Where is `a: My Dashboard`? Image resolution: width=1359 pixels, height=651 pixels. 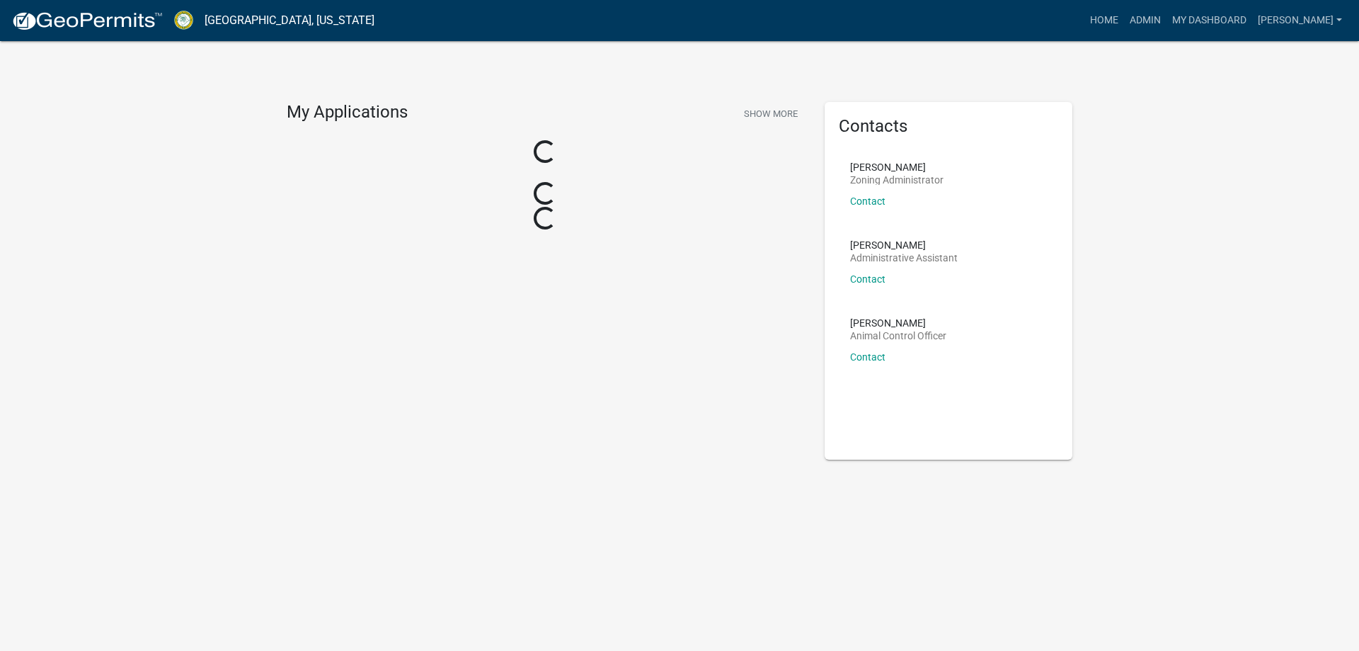
a: My Dashboard is located at coordinates (1209, 21).